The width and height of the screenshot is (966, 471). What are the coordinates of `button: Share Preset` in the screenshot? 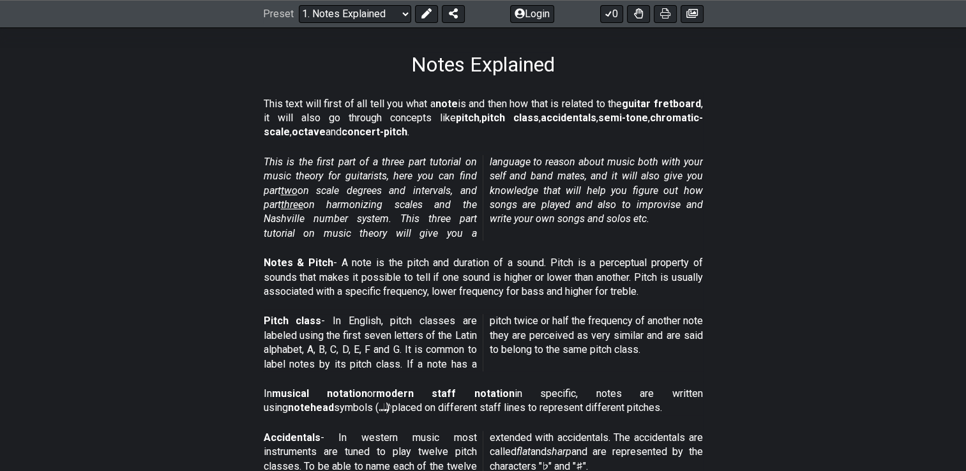 It's located at (453, 14).